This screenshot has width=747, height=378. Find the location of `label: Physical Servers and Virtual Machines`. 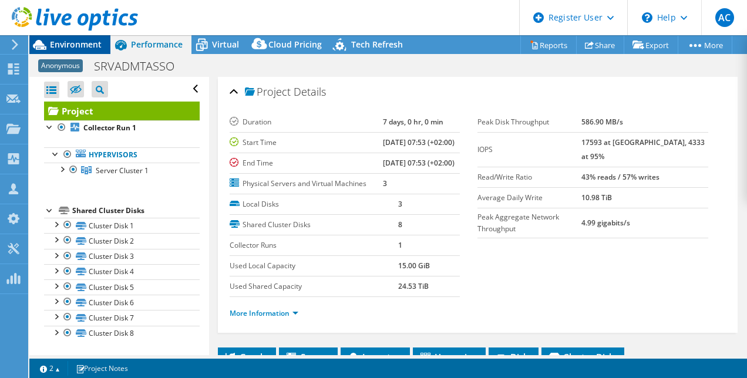

label: Physical Servers and Virtual Machines is located at coordinates (306, 184).